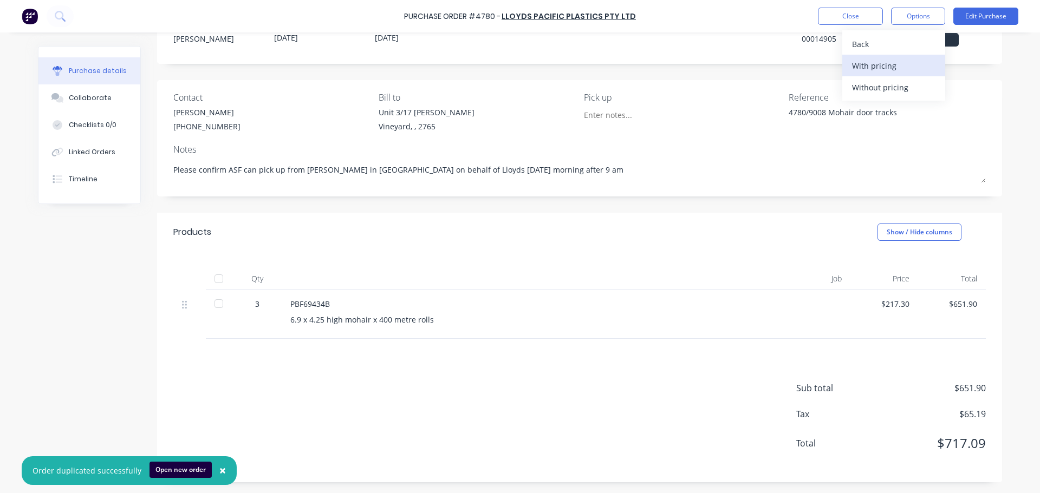 The image size is (1040, 493). I want to click on div: With pricing, so click(894, 66).